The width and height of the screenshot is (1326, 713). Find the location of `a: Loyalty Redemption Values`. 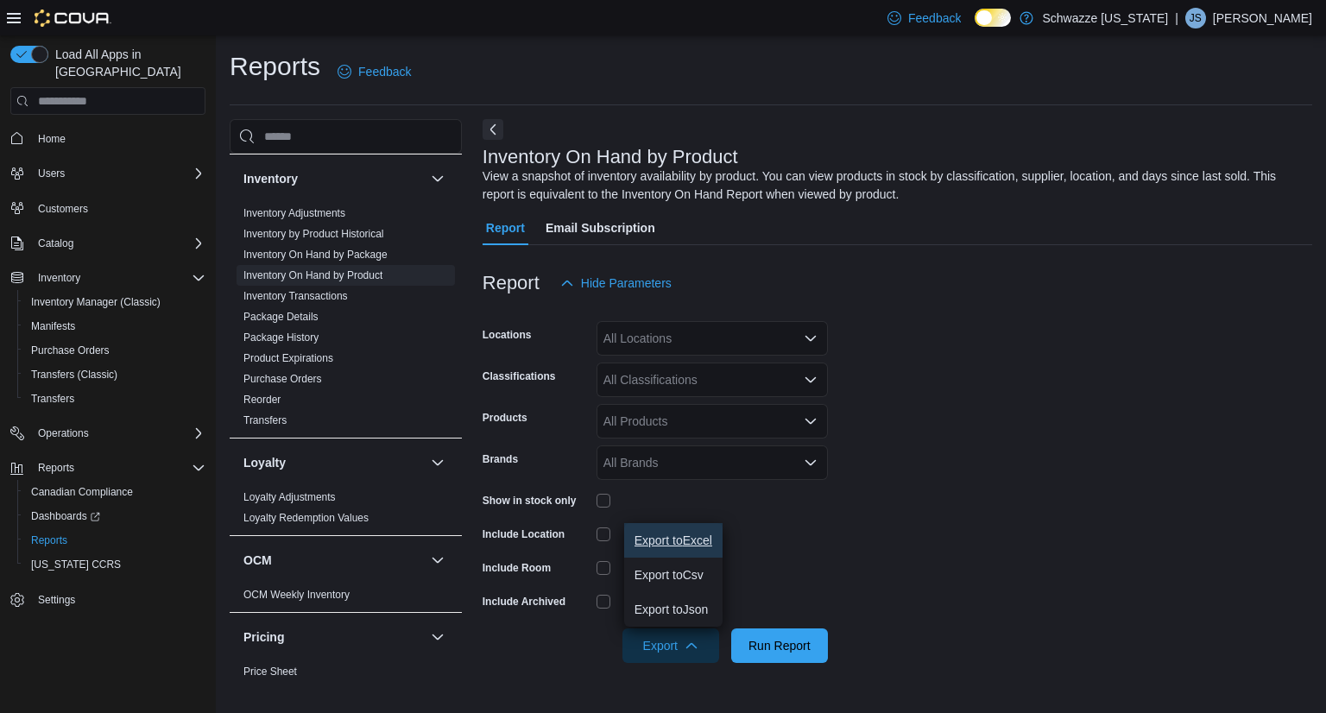

a: Loyalty Redemption Values is located at coordinates (306, 518).